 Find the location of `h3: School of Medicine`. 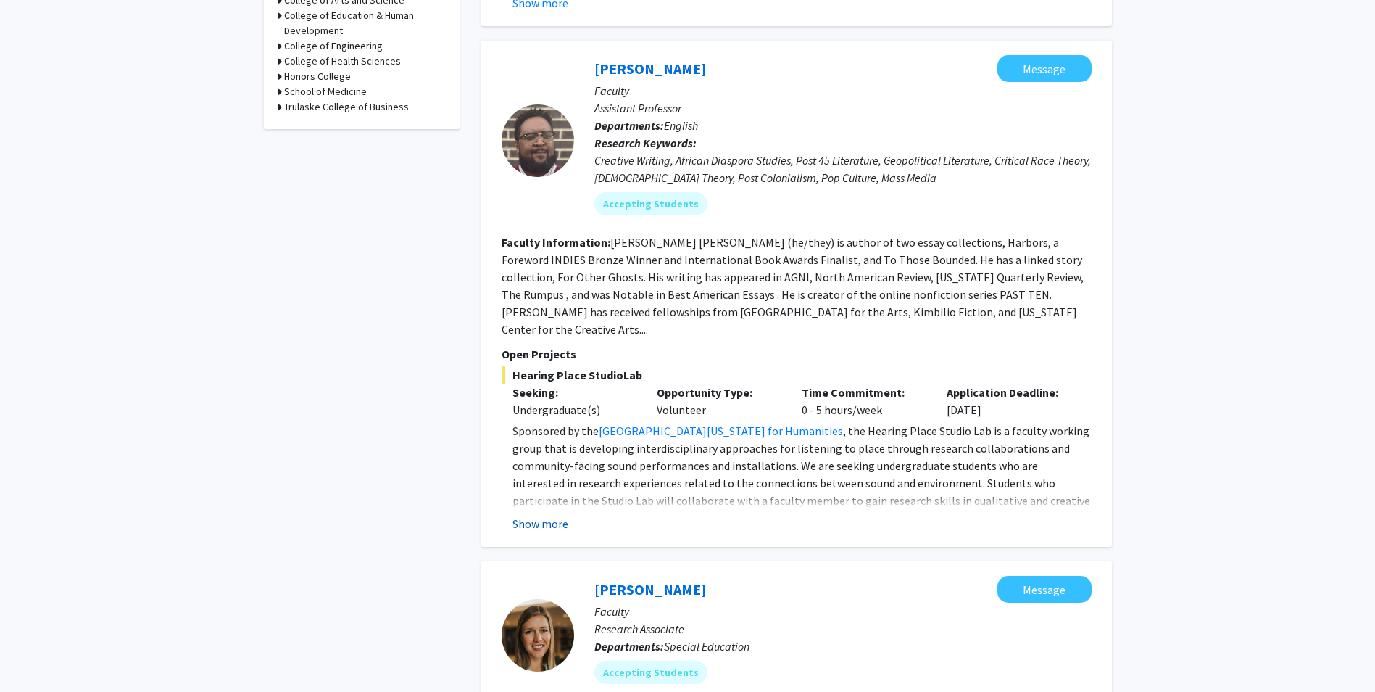

h3: School of Medicine is located at coordinates (325, 91).